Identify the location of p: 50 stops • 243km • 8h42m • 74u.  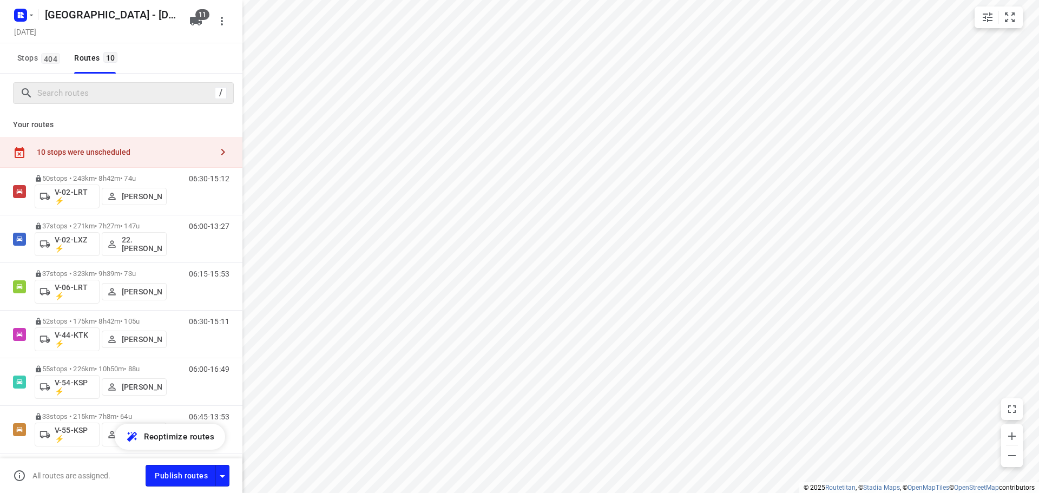
(101, 178).